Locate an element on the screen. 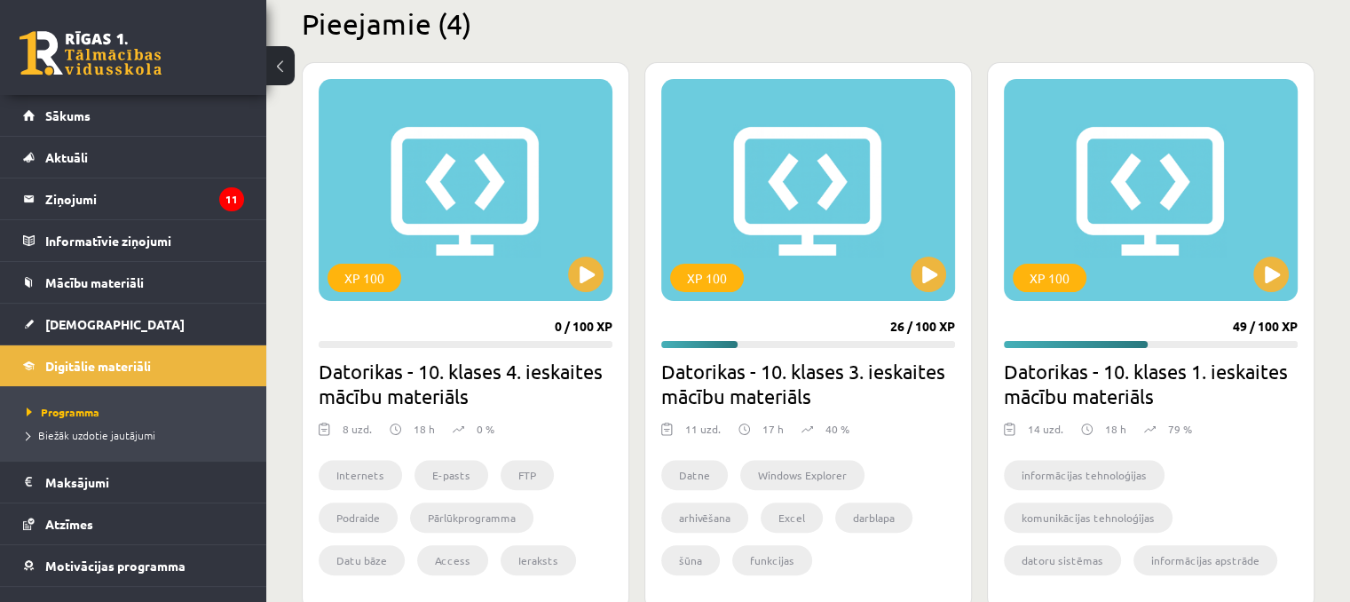  li: datoru sistēmas is located at coordinates (1063, 560).